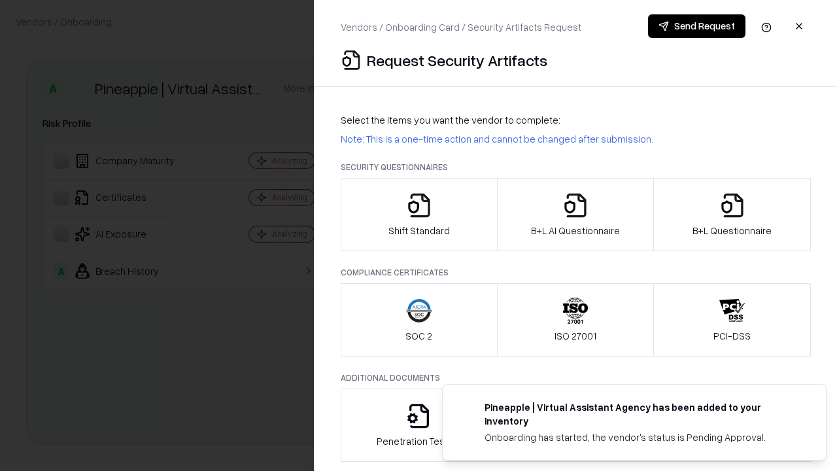 This screenshot has height=471, width=837. Describe the element at coordinates (731, 335) in the screenshot. I see `p: PCI-DSS` at that location.